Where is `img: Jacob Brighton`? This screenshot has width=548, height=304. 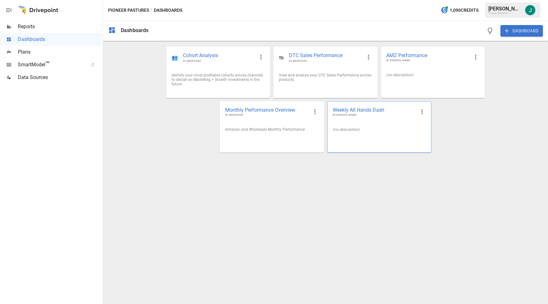 img: Jacob Brighton is located at coordinates (530, 10).